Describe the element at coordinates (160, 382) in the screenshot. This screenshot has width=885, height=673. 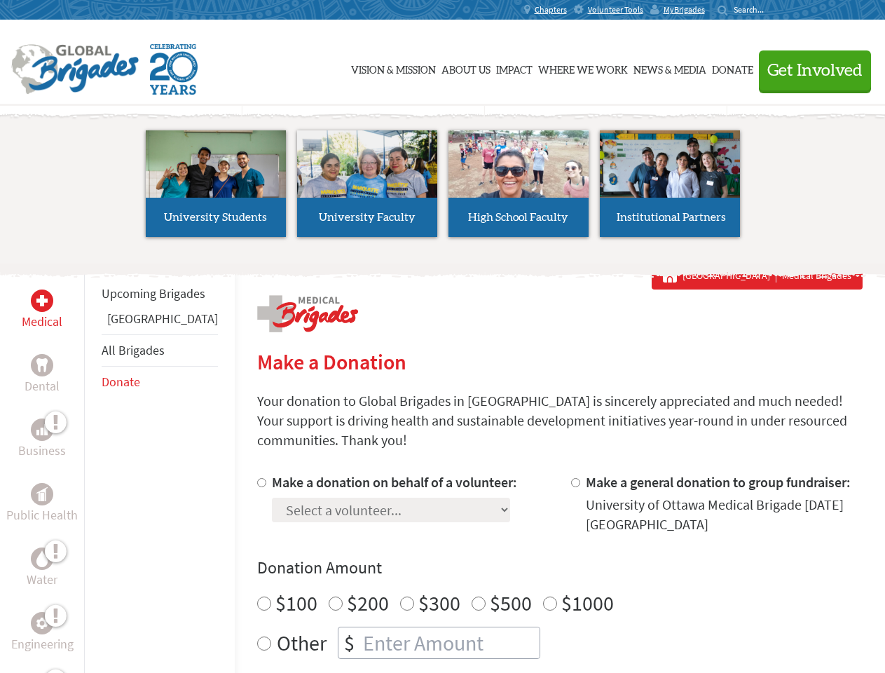
I see `li: Donate` at that location.